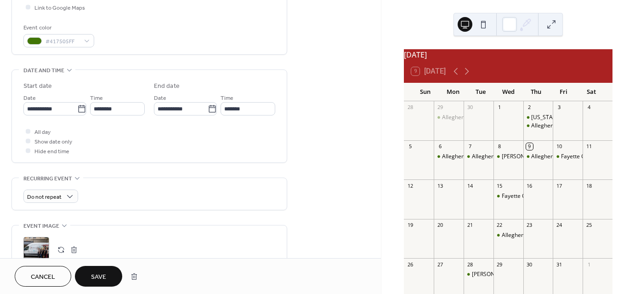 Image resolution: width=635 pixels, height=294 pixels. I want to click on div: 16, so click(530, 185).